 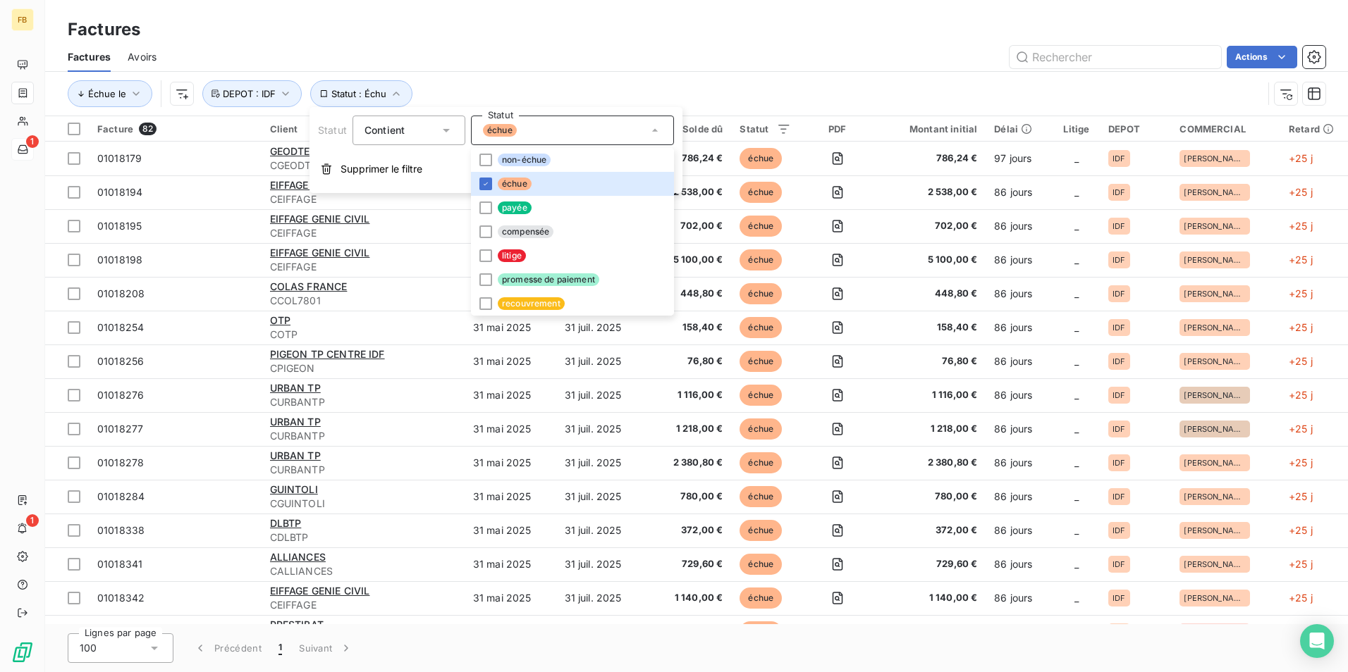 I want to click on span: PRESTIBAT, so click(x=297, y=625).